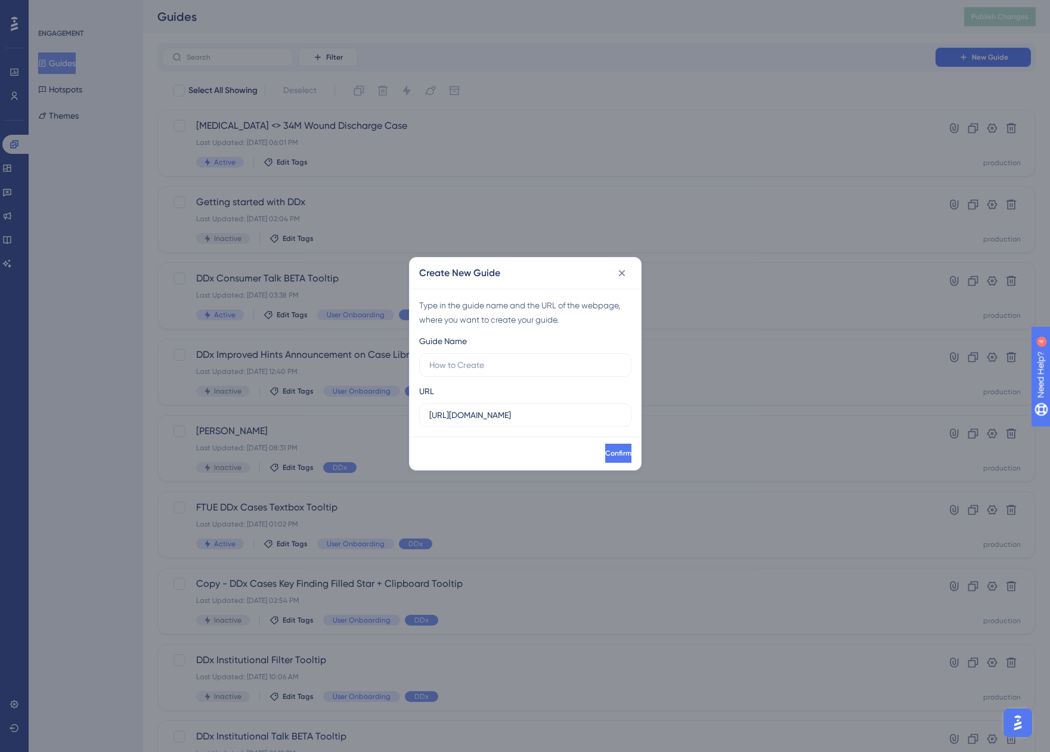 This screenshot has width=1050, height=752. What do you see at coordinates (18, 18) in the screenshot?
I see `img: launcher-image-alternative-text` at bounding box center [18, 18].